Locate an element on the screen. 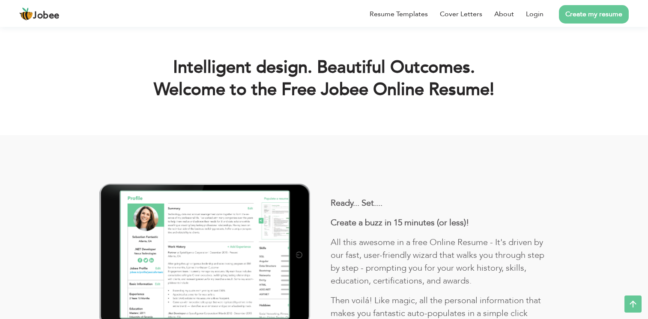 Image resolution: width=648 pixels, height=319 pixels. a: Cover Letters is located at coordinates (461, 14).